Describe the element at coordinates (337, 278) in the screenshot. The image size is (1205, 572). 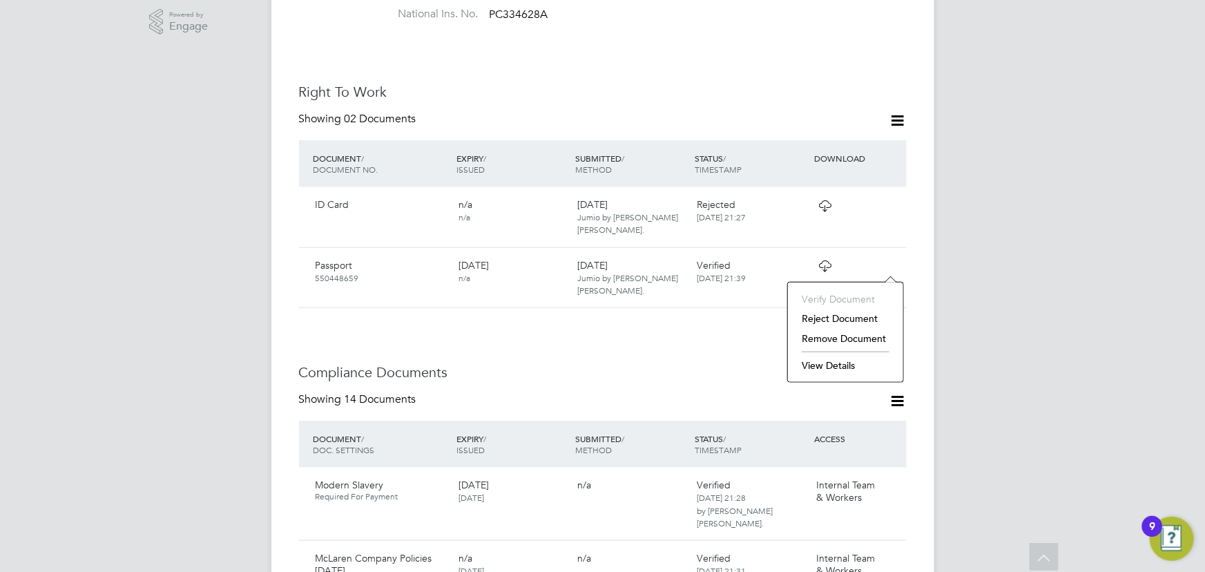
I see `span: 550448659` at that location.